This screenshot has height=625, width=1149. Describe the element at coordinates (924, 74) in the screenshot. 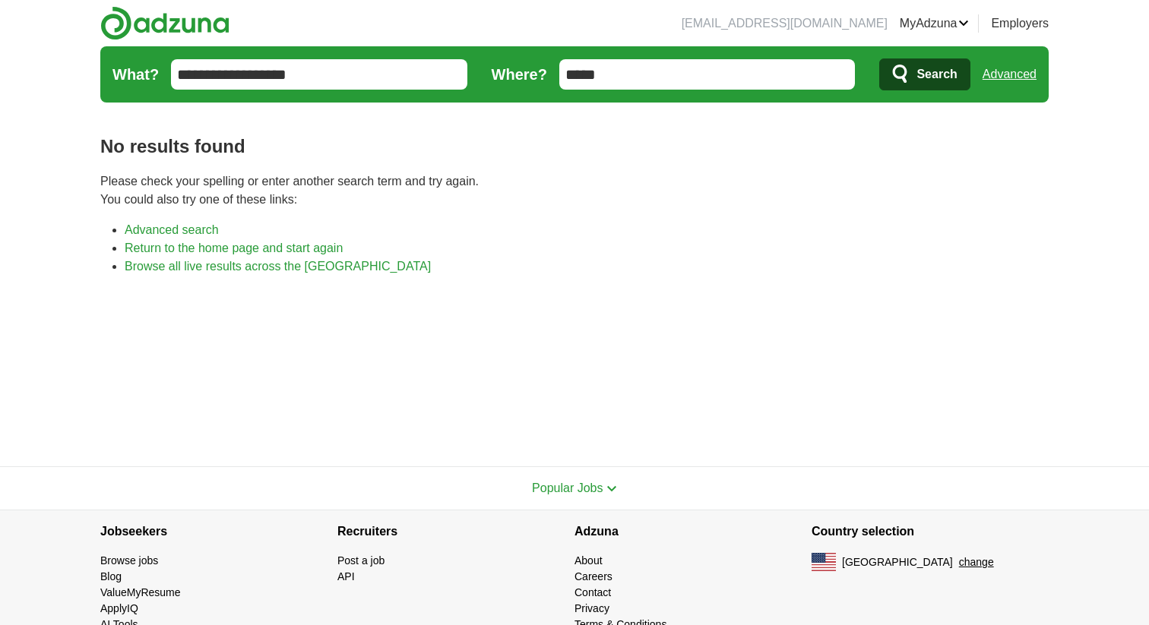

I see `button: Search` at that location.